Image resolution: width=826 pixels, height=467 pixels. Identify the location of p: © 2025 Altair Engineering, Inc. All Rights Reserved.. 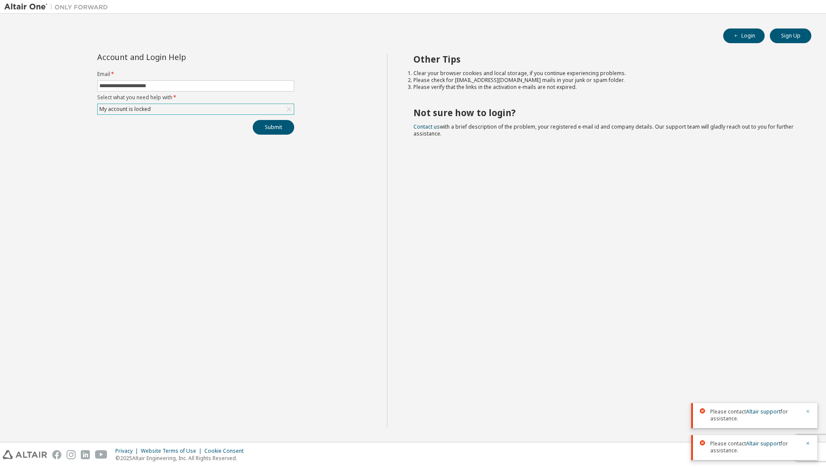
(182, 458).